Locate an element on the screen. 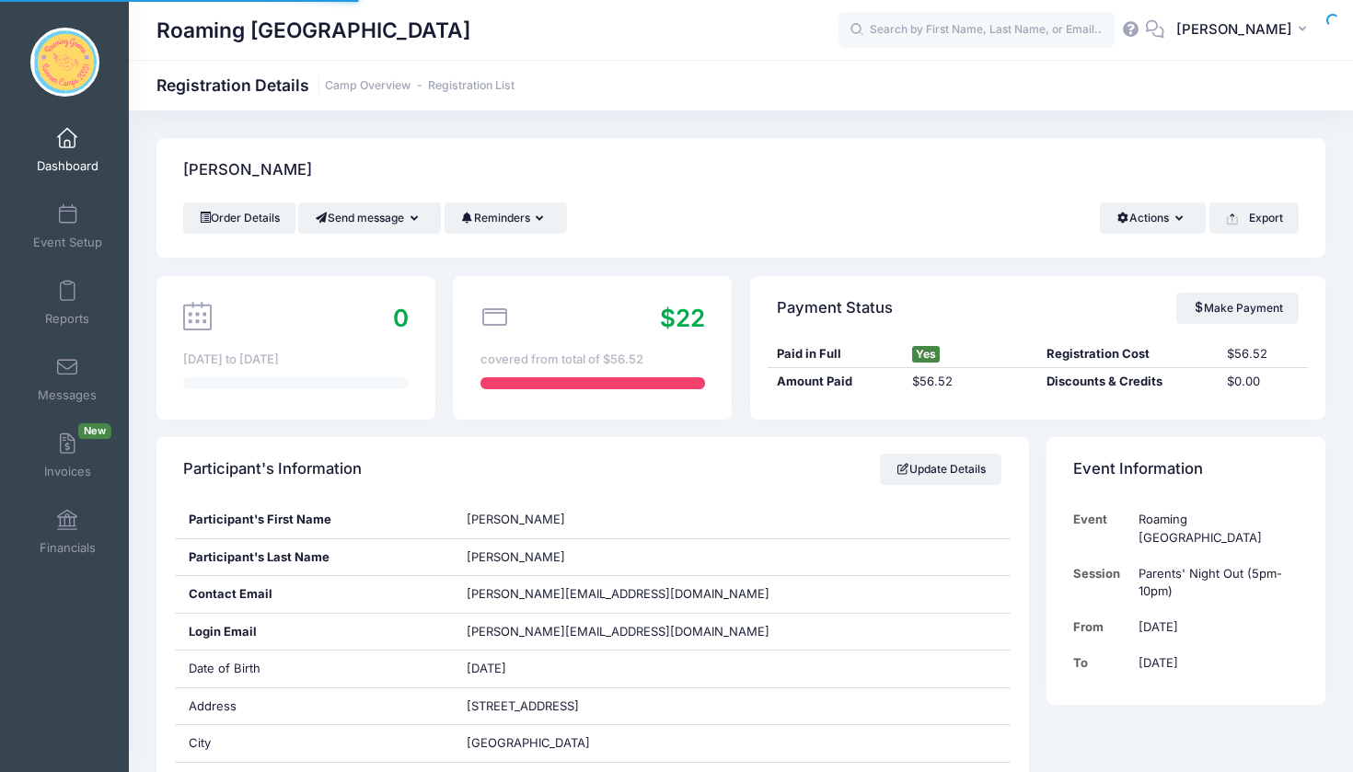 This screenshot has height=772, width=1353. span: Yes is located at coordinates (926, 354).